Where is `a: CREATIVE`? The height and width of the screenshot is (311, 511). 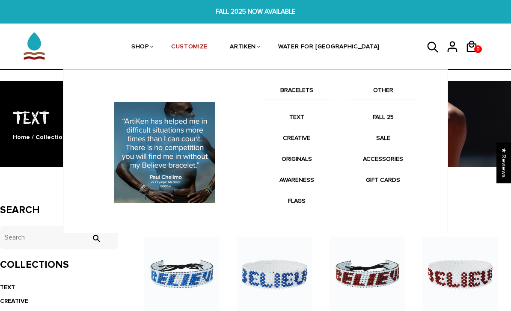
a: CREATIVE is located at coordinates (297, 138).